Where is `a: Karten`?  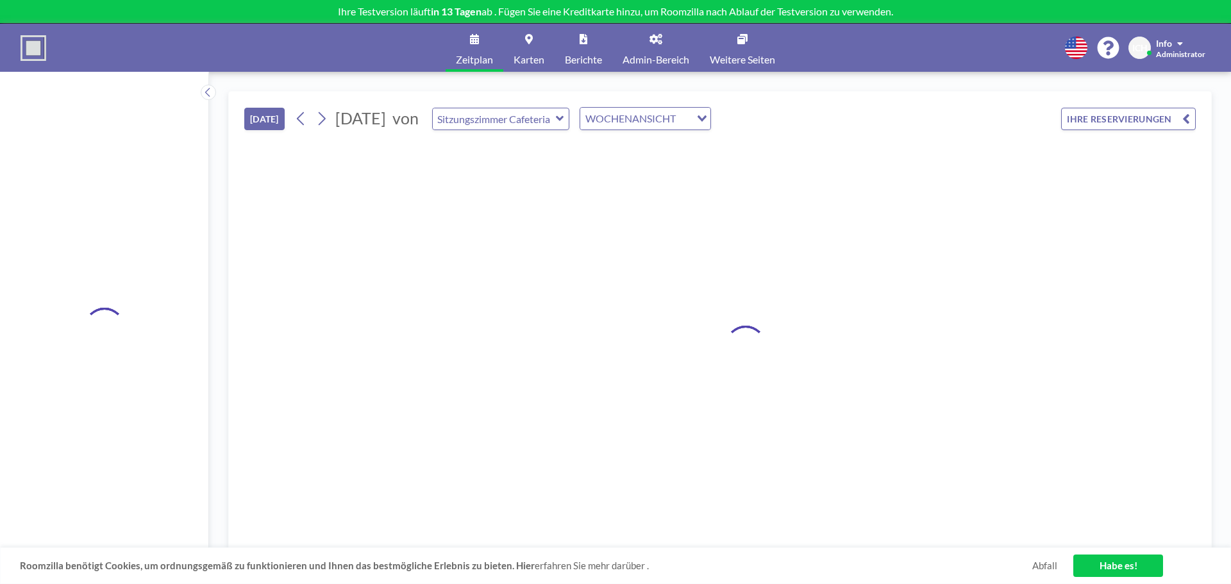
a: Karten is located at coordinates (529, 47).